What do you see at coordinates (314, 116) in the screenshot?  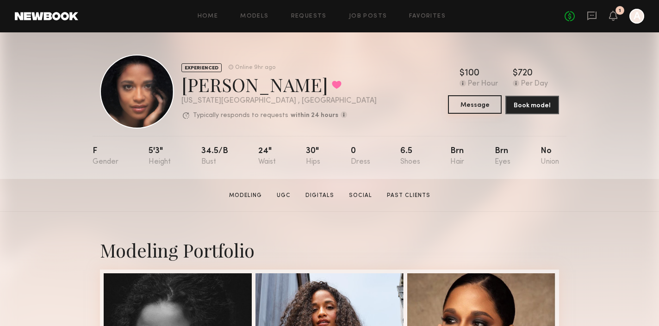 I see `b: within 24 hours` at bounding box center [314, 116].